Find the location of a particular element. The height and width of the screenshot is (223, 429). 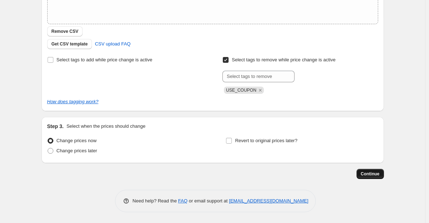

span: Revert to original prices later? is located at coordinates (266, 140).